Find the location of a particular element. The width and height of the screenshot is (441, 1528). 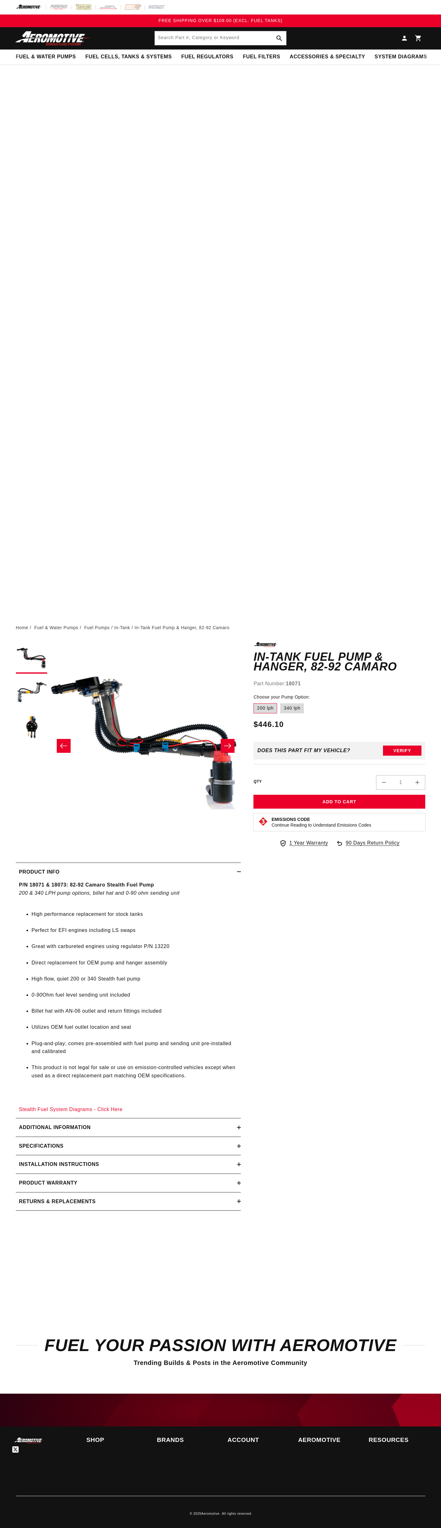

small: © 2025 . is located at coordinates (205, 1513).